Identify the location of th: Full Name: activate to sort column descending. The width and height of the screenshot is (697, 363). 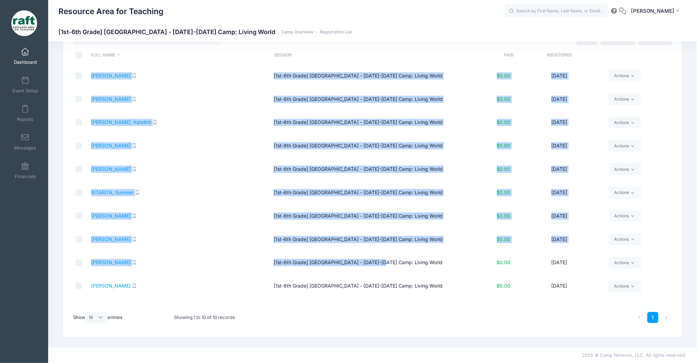
(179, 55).